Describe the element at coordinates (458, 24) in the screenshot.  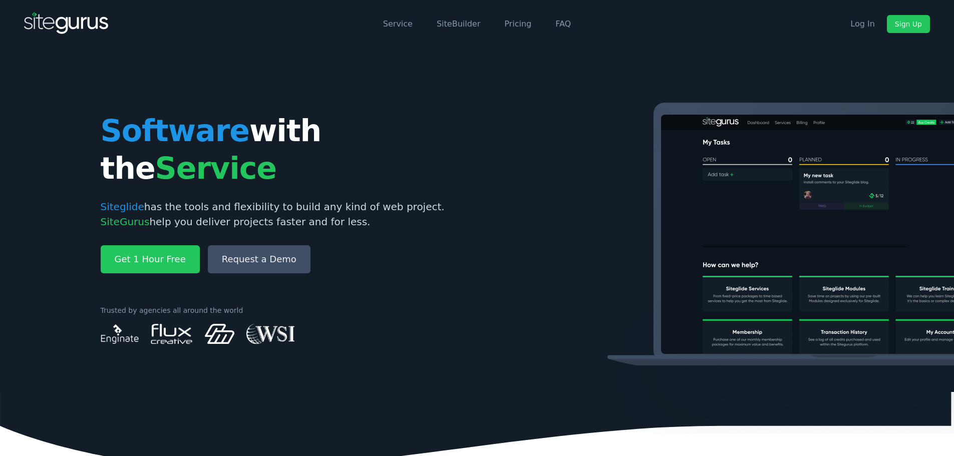
I see `a: SiteBuilder` at that location.